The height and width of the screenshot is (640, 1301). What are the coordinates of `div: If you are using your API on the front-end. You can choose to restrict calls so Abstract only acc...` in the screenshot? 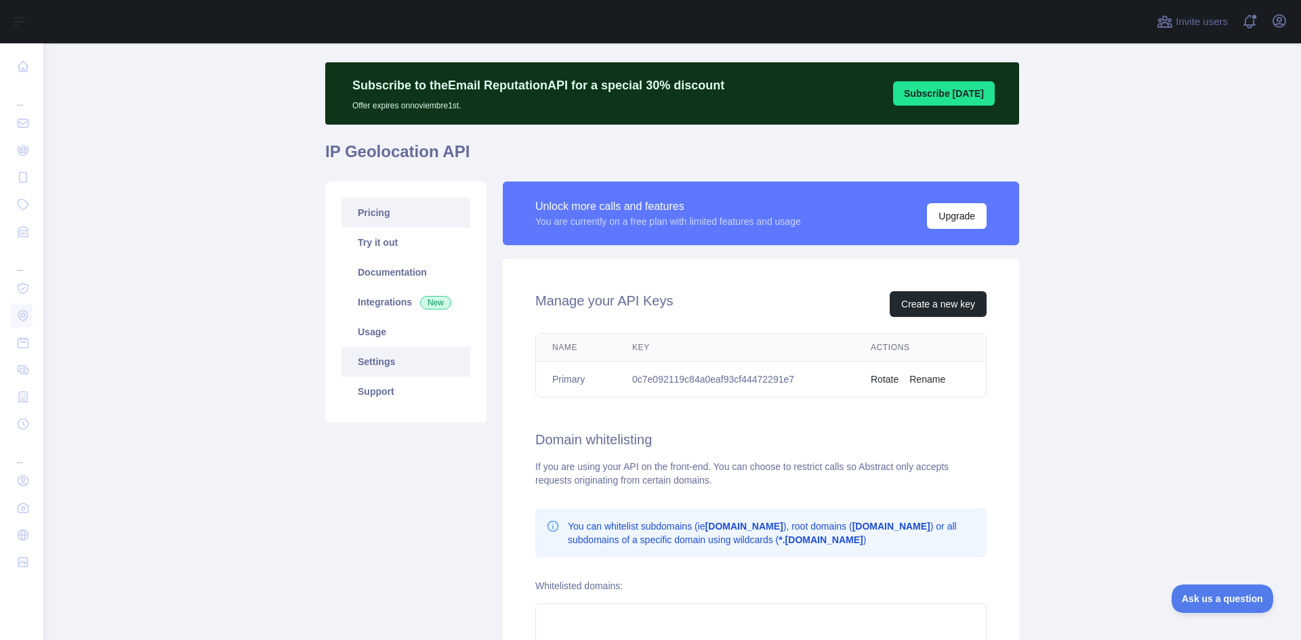 It's located at (761, 474).